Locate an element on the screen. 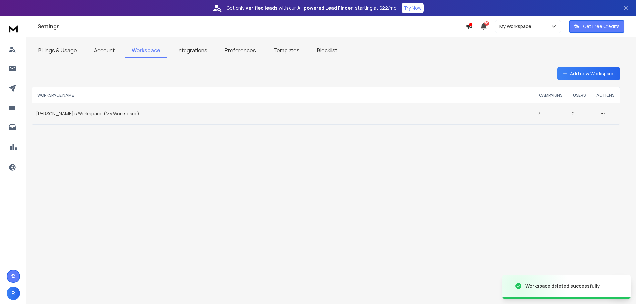  a: Account is located at coordinates (104, 51).